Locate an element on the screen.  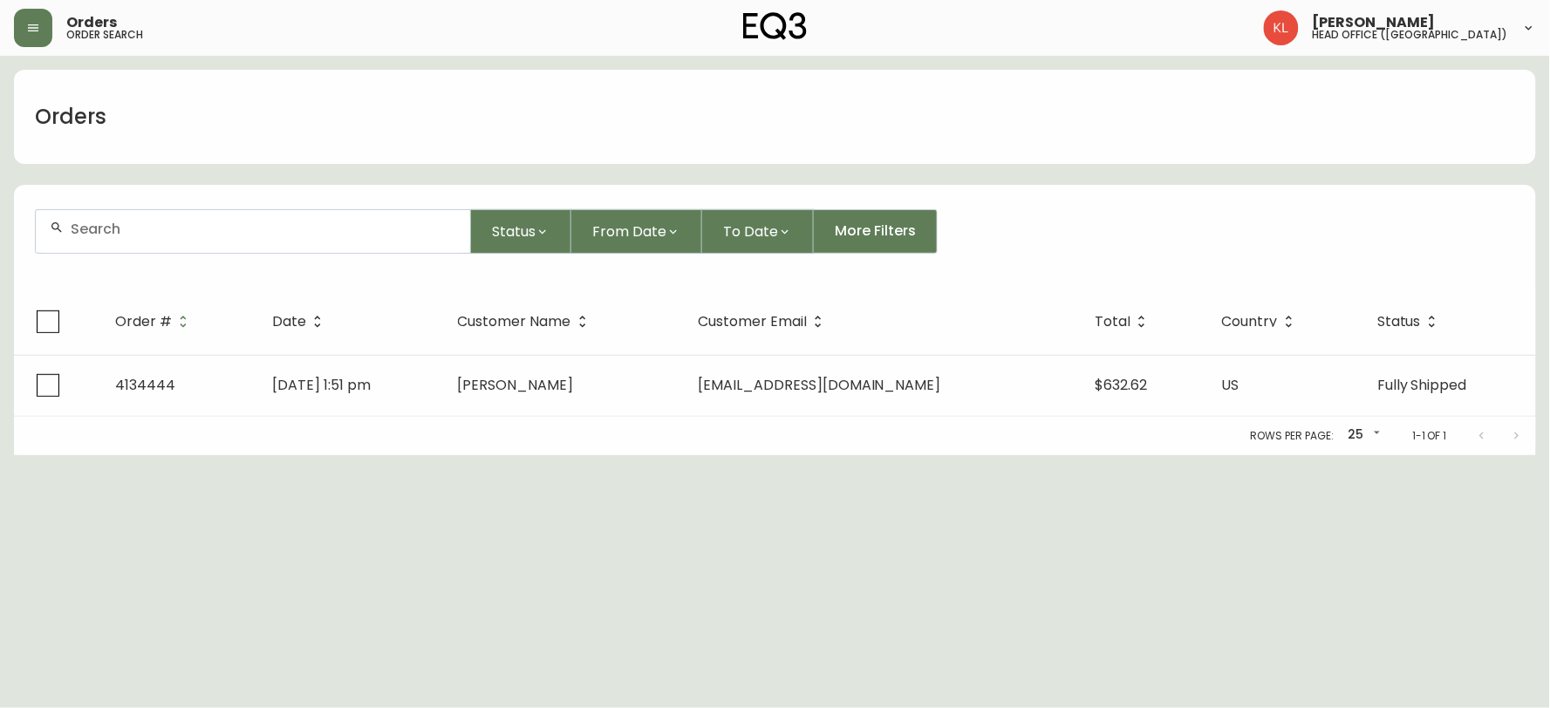
span: From Date is located at coordinates (629, 231).